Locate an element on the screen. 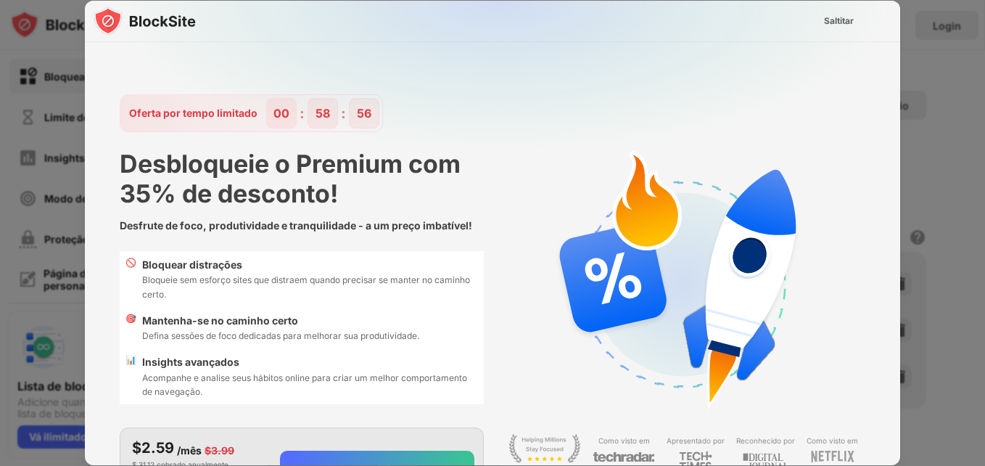 The width and height of the screenshot is (985, 466). img: gradient.svg is located at coordinates (501, 144).